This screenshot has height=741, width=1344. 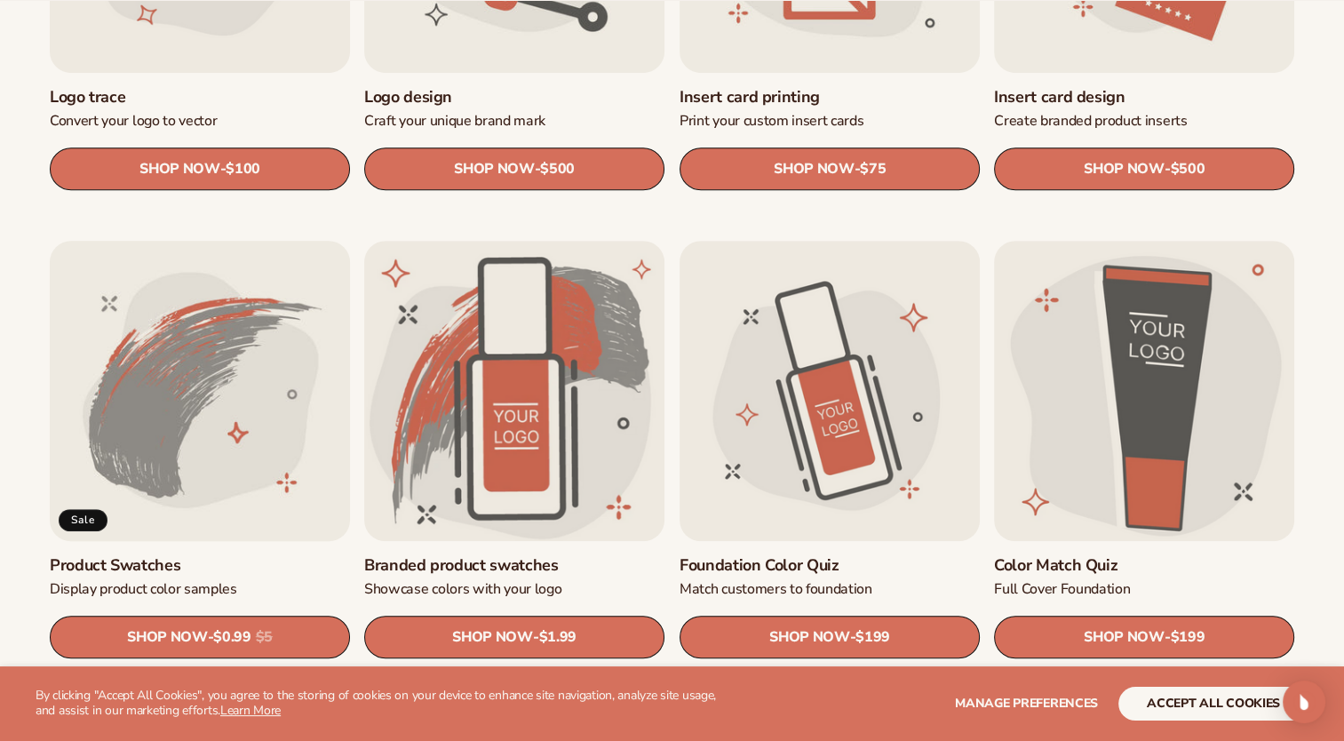 I want to click on button: accept all cookies, so click(x=1214, y=704).